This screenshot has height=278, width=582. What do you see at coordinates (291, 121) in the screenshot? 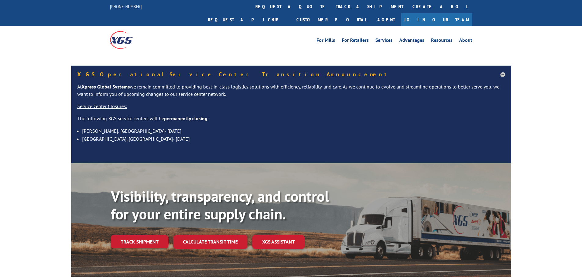
I see `p: The following XGS service centers will be :` at bounding box center [291, 121].